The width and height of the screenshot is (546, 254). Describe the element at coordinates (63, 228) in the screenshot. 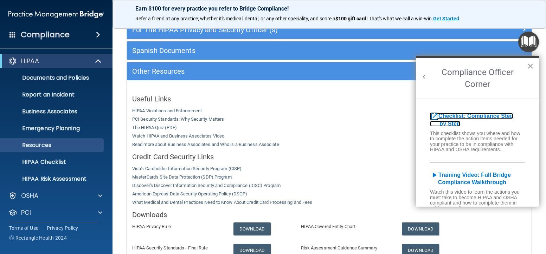

I see `a: Privacy Policy` at that location.